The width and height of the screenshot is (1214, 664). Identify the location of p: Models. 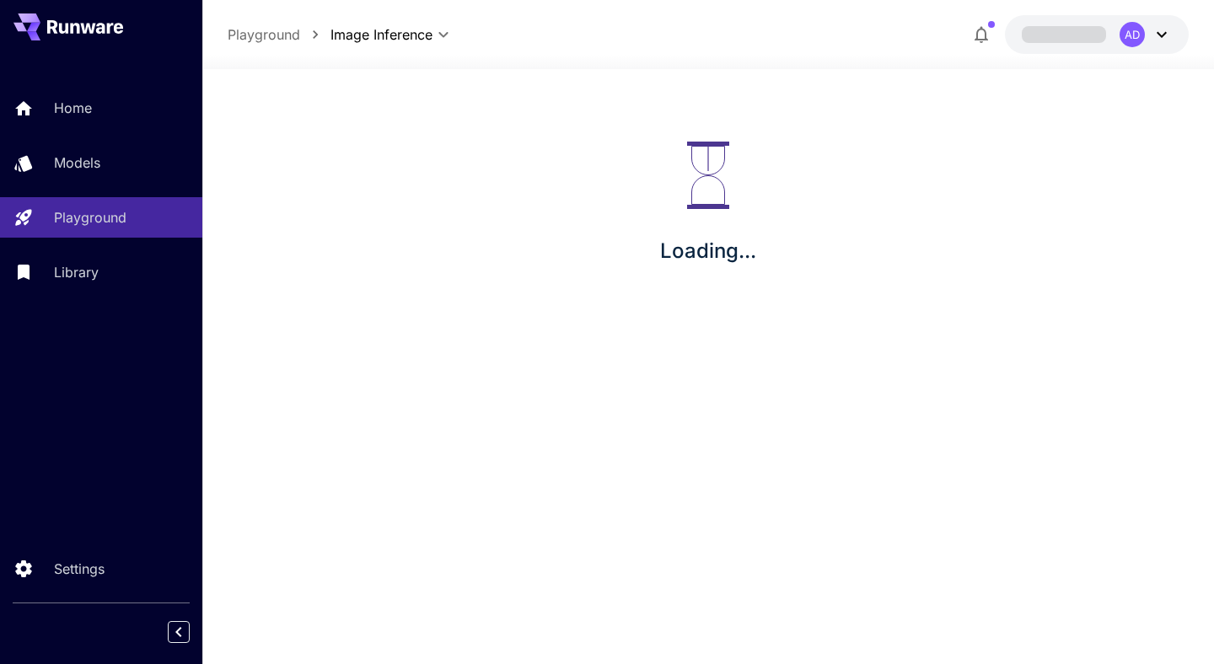
(77, 163).